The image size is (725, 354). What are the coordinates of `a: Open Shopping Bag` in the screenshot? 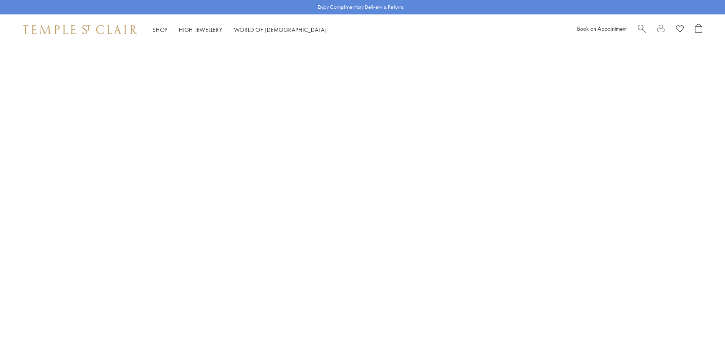 It's located at (699, 30).